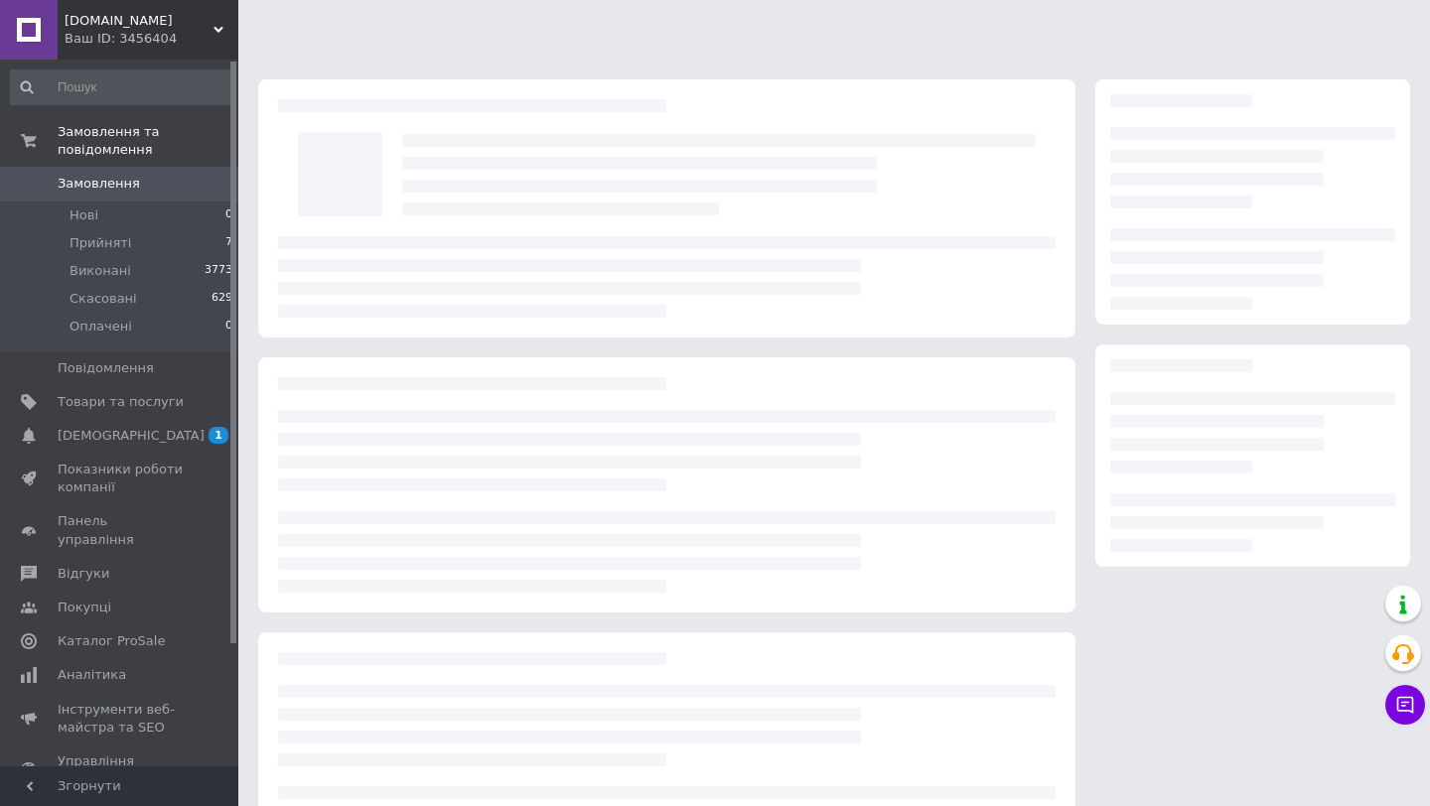 The width and height of the screenshot is (1430, 806). I want to click on button: Чат з покупцем, so click(1405, 705).